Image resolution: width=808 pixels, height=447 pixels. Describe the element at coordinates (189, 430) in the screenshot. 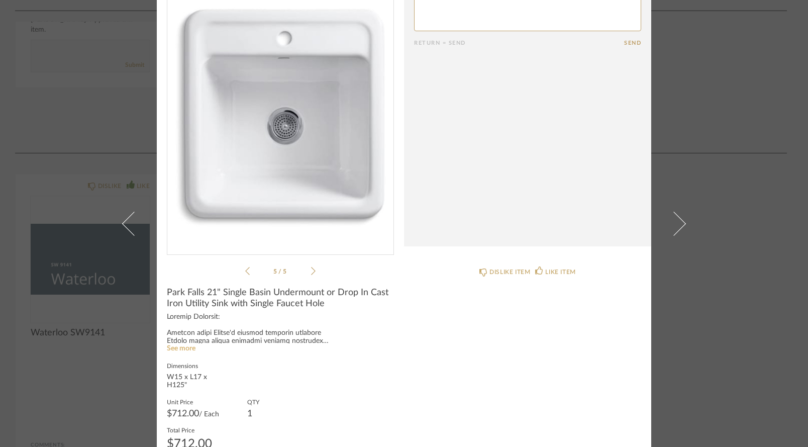

I see `label: Total Price` at that location.